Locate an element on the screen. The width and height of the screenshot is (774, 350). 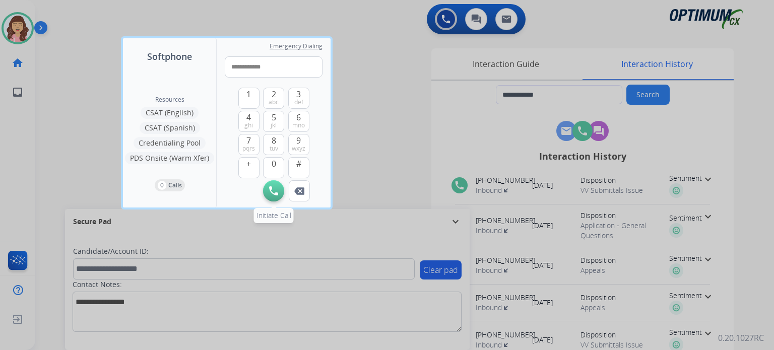
span: 6 is located at coordinates (298, 117).